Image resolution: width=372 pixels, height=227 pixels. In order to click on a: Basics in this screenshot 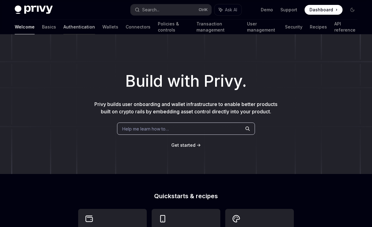, I will do `click(49, 27)`.